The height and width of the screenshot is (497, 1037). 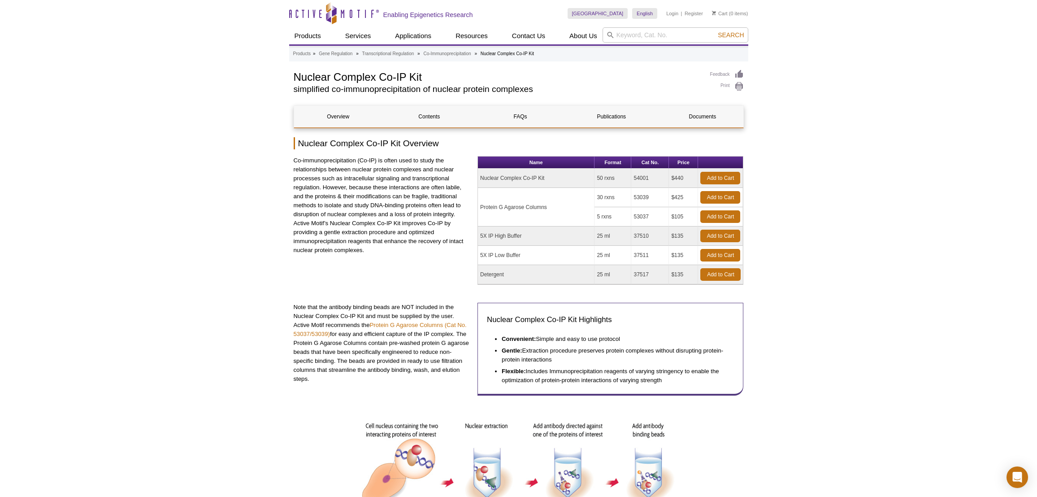 What do you see at coordinates (512, 350) in the screenshot?
I see `strong: Gentle:` at bounding box center [512, 350].